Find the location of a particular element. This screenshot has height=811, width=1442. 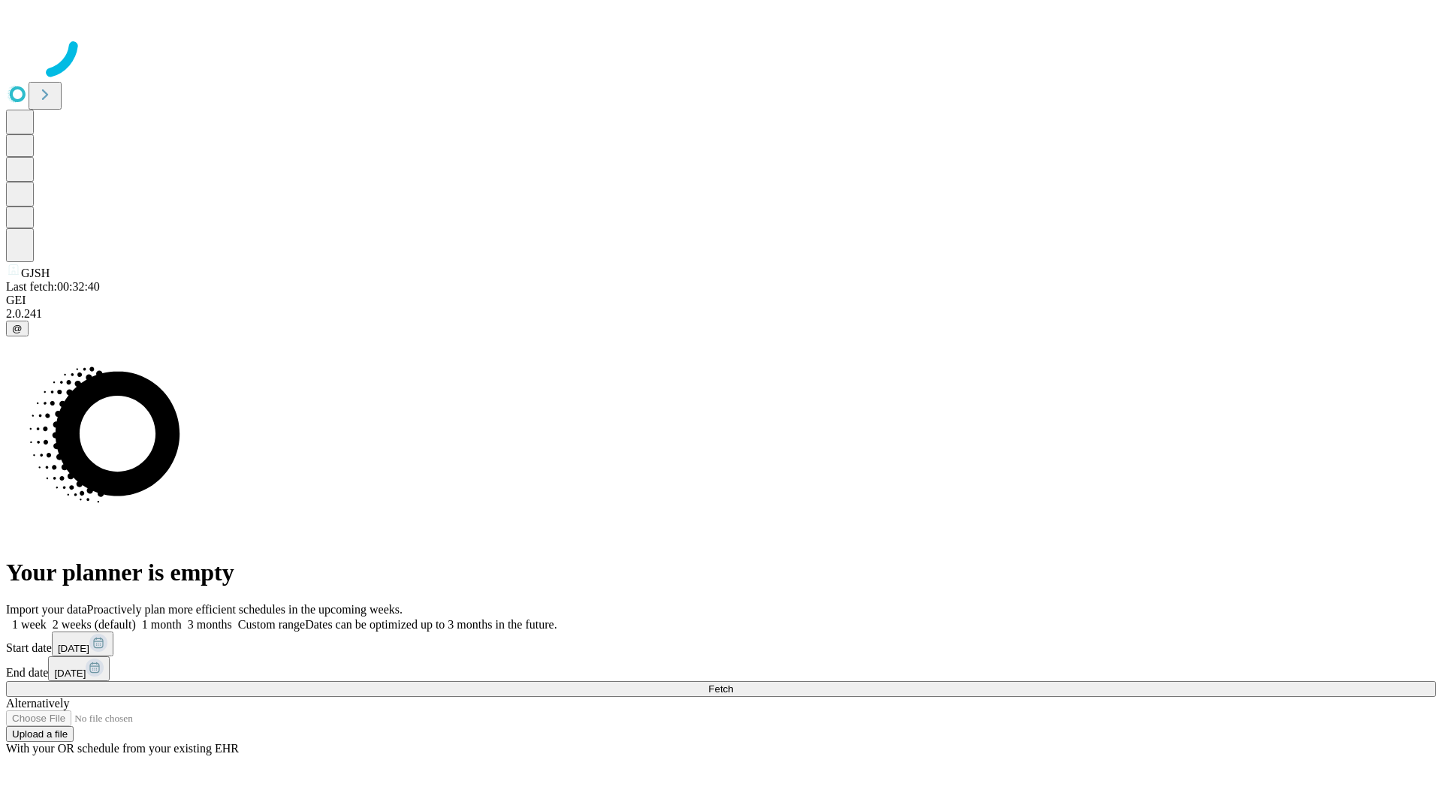

div: GEI is located at coordinates (721, 300).